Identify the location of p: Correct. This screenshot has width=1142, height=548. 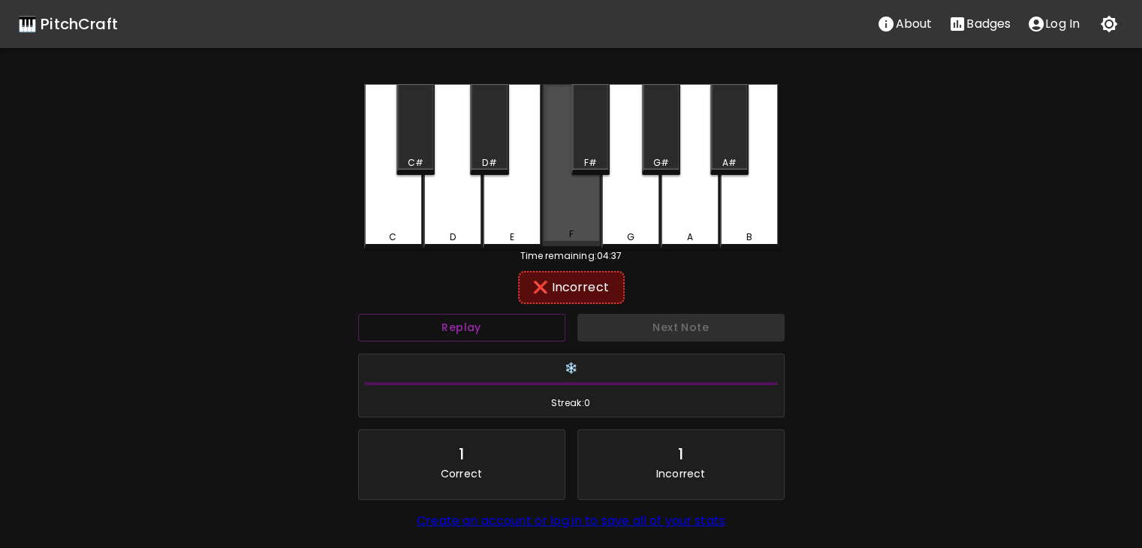
(461, 474).